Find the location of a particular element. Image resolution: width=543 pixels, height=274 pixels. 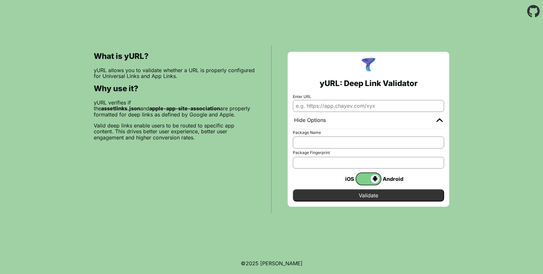

p: Valid deep links enable users to be routed to specific app content. This drives better user exper... is located at coordinates (174, 131).